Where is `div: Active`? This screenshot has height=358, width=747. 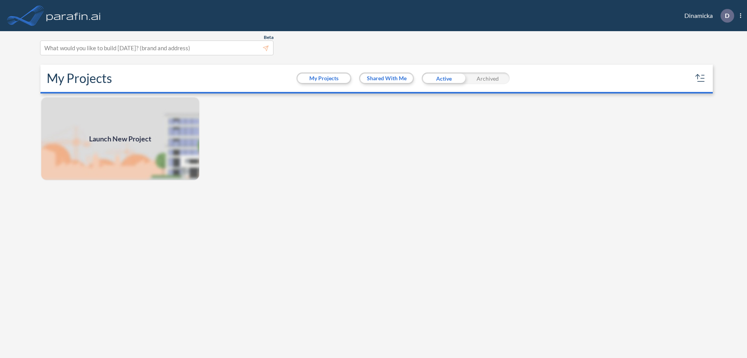
div: Active is located at coordinates (444, 78).